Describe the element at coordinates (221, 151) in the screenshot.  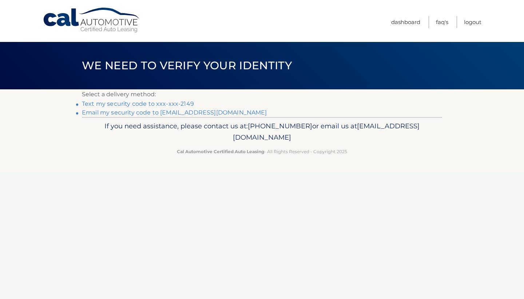
I see `strong: Cal Automotive Certified Auto Leasing` at that location.